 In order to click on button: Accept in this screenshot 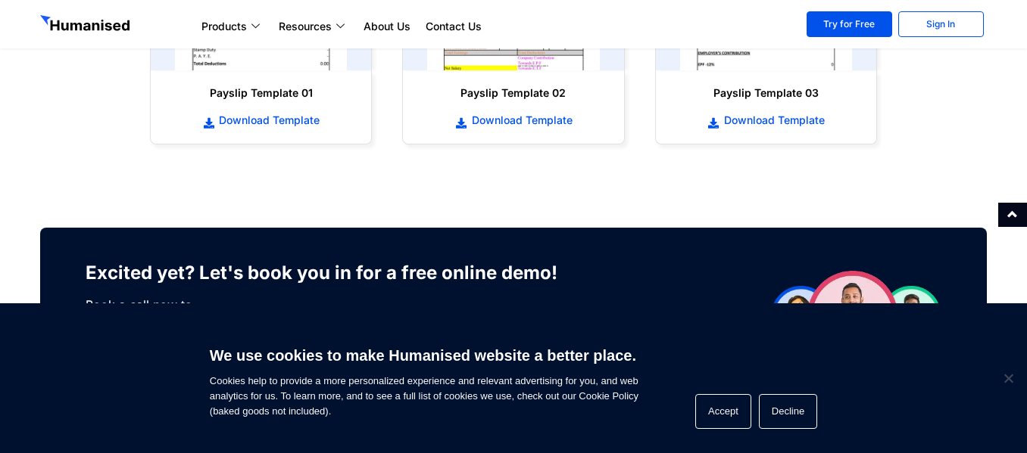, I will do `click(723, 412)`.